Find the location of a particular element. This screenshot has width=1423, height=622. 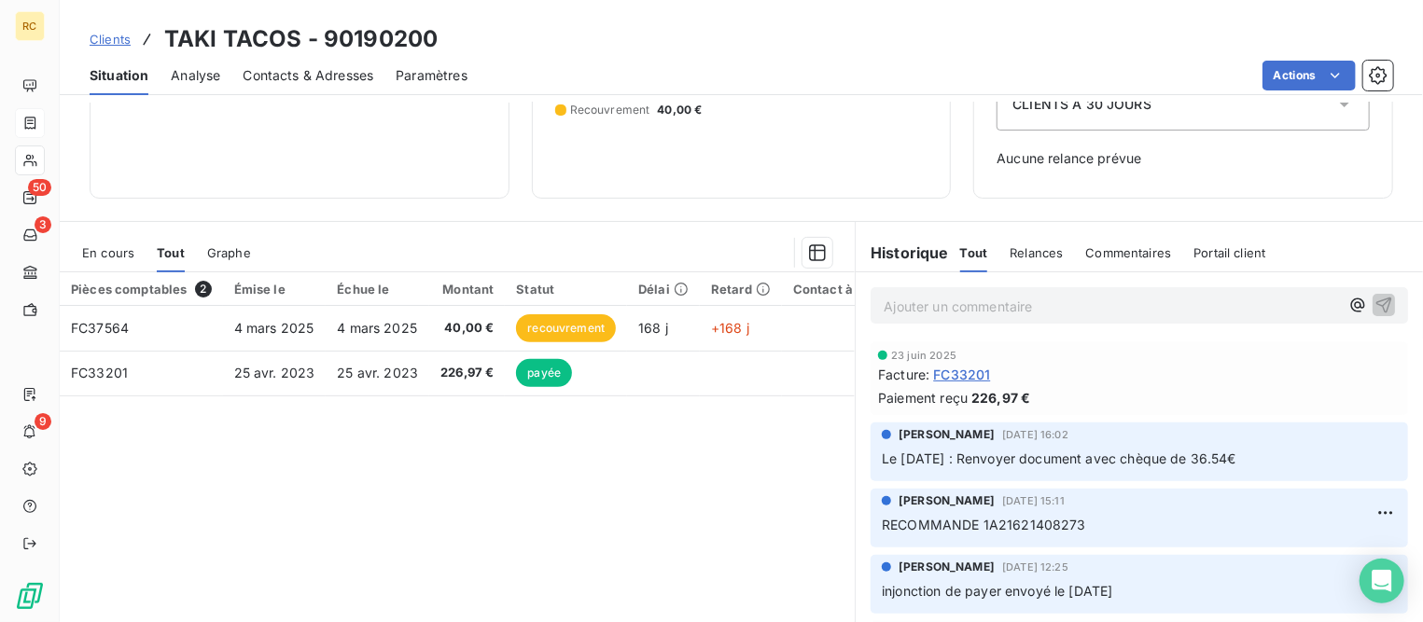

span: Paiement reçu is located at coordinates (923, 397).